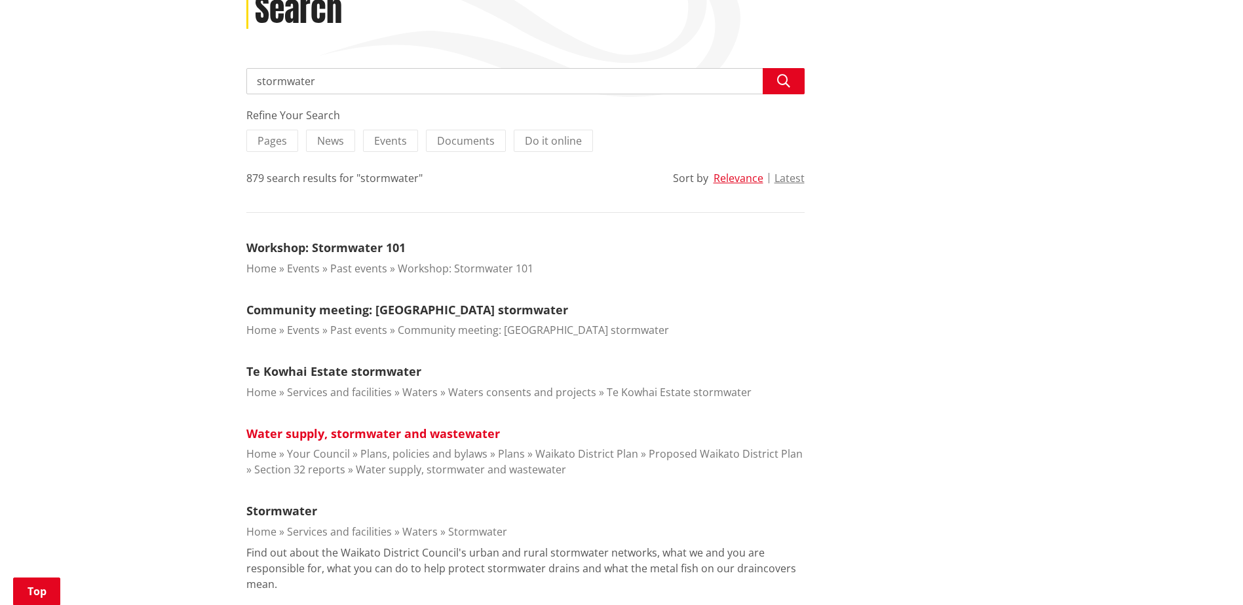  What do you see at coordinates (318, 454) in the screenshot?
I see `a: Your Council` at bounding box center [318, 454].